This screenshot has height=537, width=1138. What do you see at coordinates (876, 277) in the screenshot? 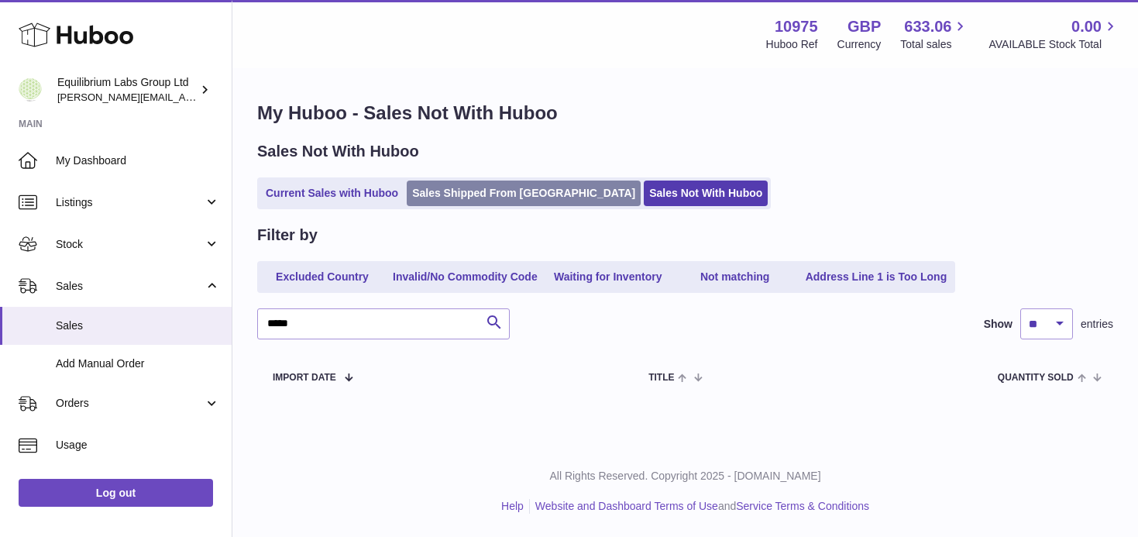
I see `a: Address Line 1 is Too Long` at bounding box center [876, 277].